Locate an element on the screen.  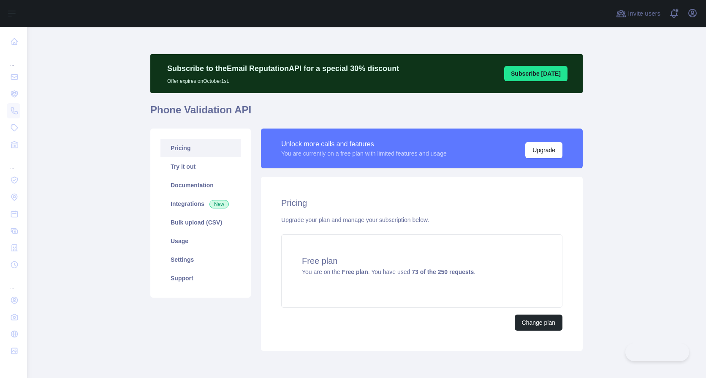
span: You are on the . You have used . is located at coordinates (388, 272).